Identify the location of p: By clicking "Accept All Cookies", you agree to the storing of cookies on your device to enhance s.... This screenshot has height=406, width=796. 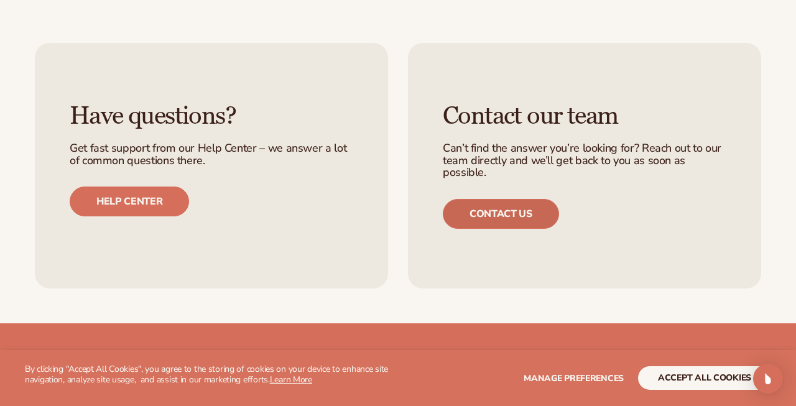
(211, 375).